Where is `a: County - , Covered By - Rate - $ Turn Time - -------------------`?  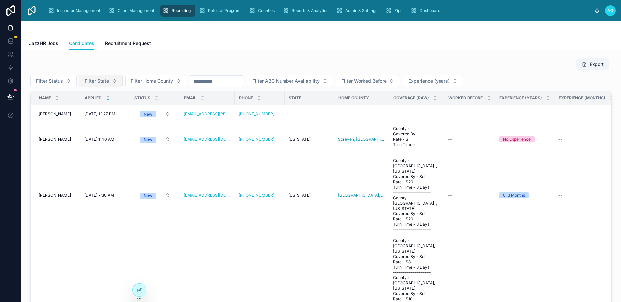
a: County - , Covered By - Rate - $ Turn Time - ------------------- is located at coordinates (416, 139).